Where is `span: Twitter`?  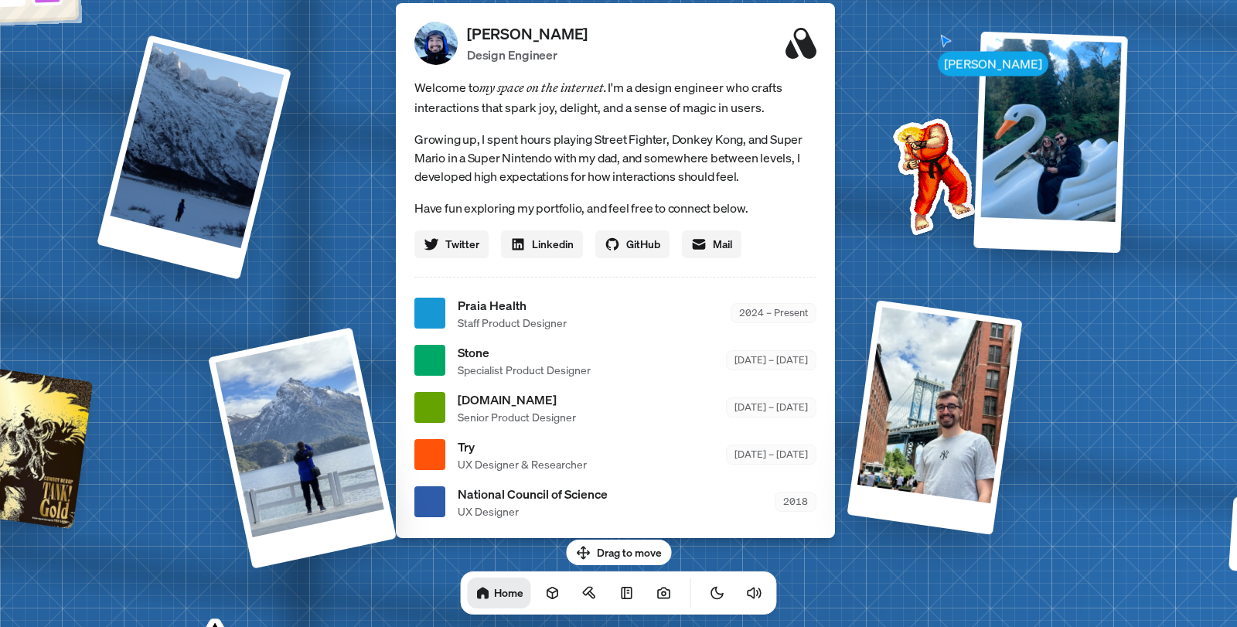 span: Twitter is located at coordinates (462, 244).